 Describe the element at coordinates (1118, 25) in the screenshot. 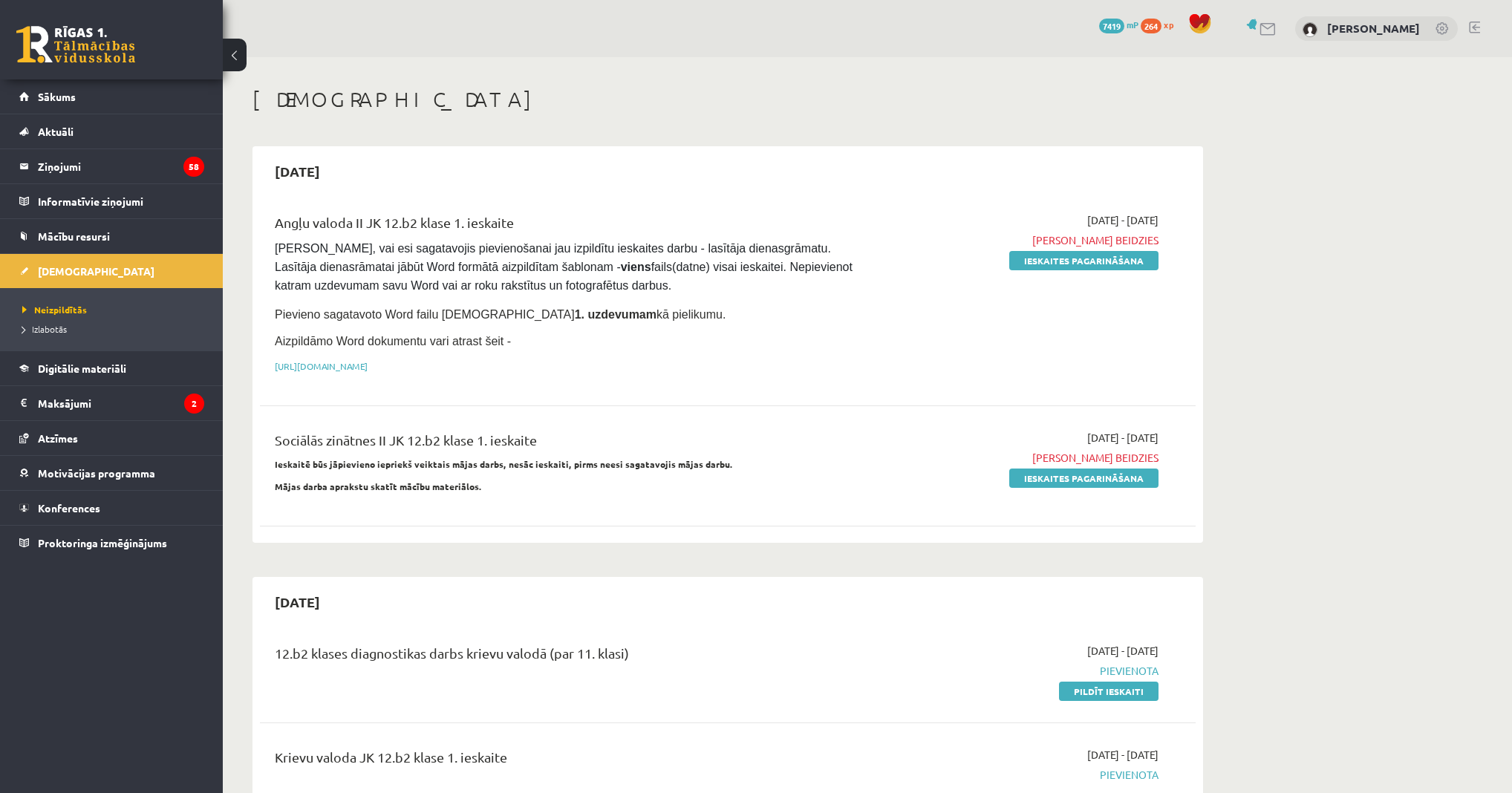

I see `a: 7419 mP` at that location.